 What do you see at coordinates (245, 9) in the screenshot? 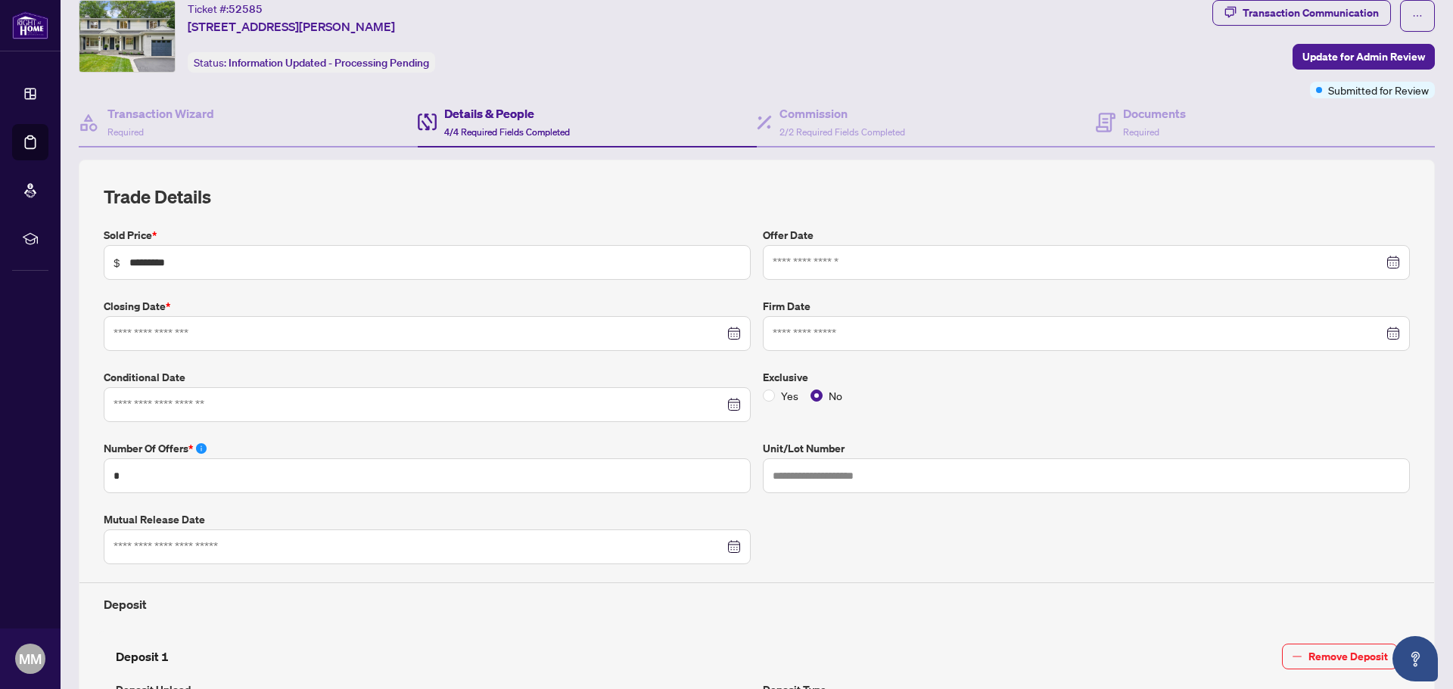
I see `span: 52585` at bounding box center [245, 9].